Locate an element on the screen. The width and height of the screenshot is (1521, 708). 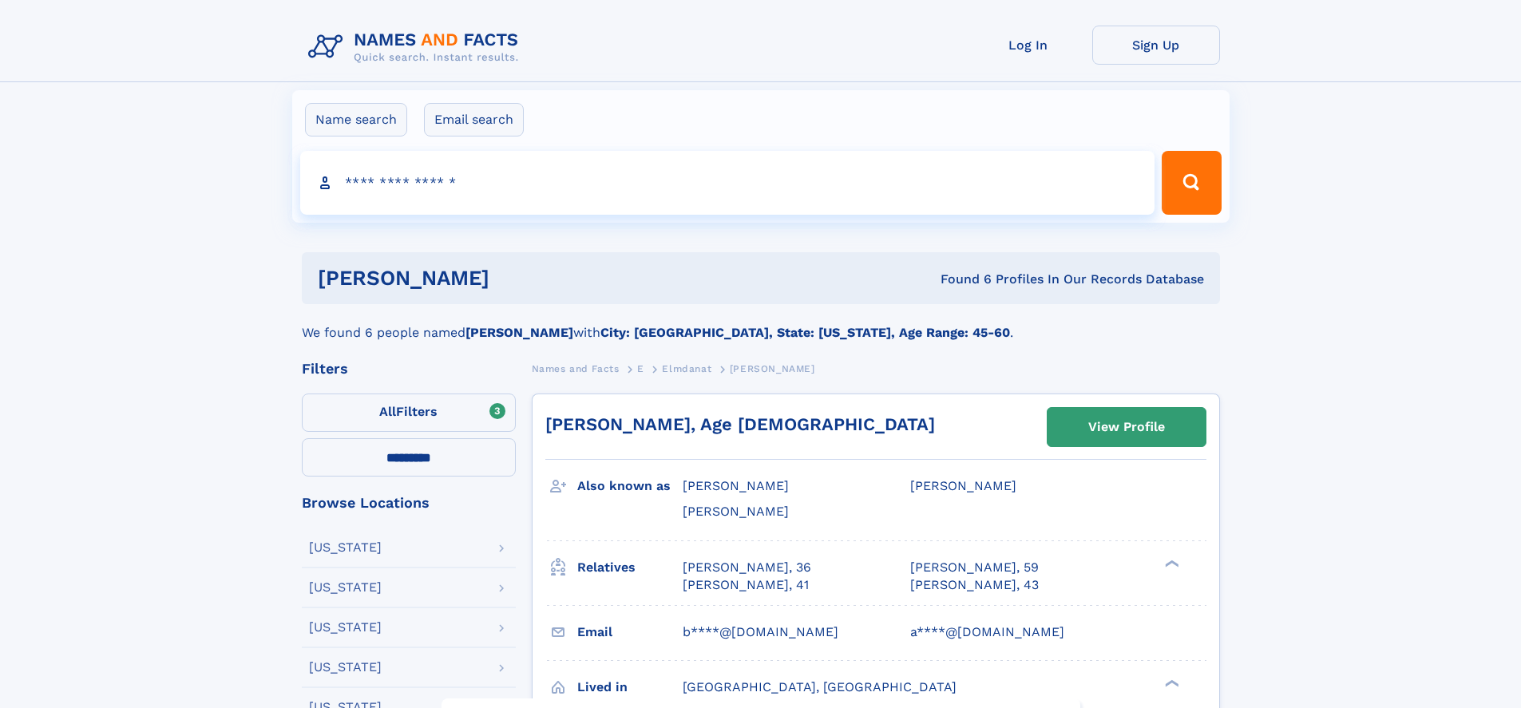
label: Name search is located at coordinates (356, 120).